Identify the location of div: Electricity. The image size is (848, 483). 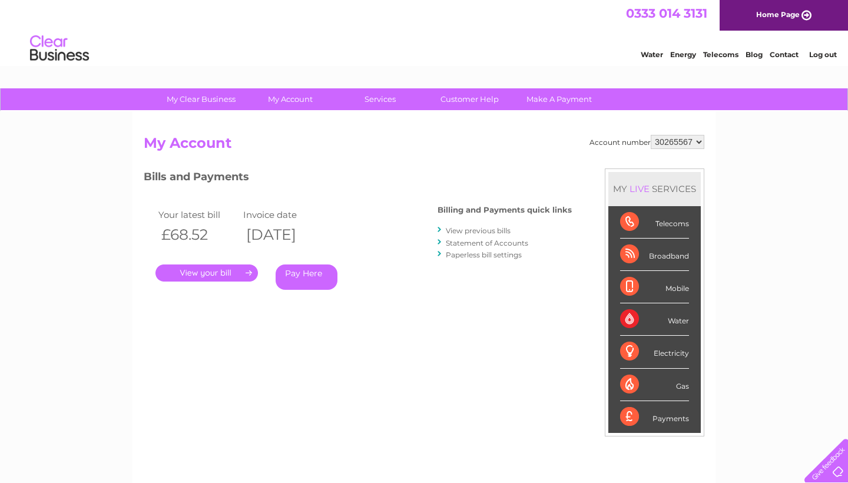
(654, 351).